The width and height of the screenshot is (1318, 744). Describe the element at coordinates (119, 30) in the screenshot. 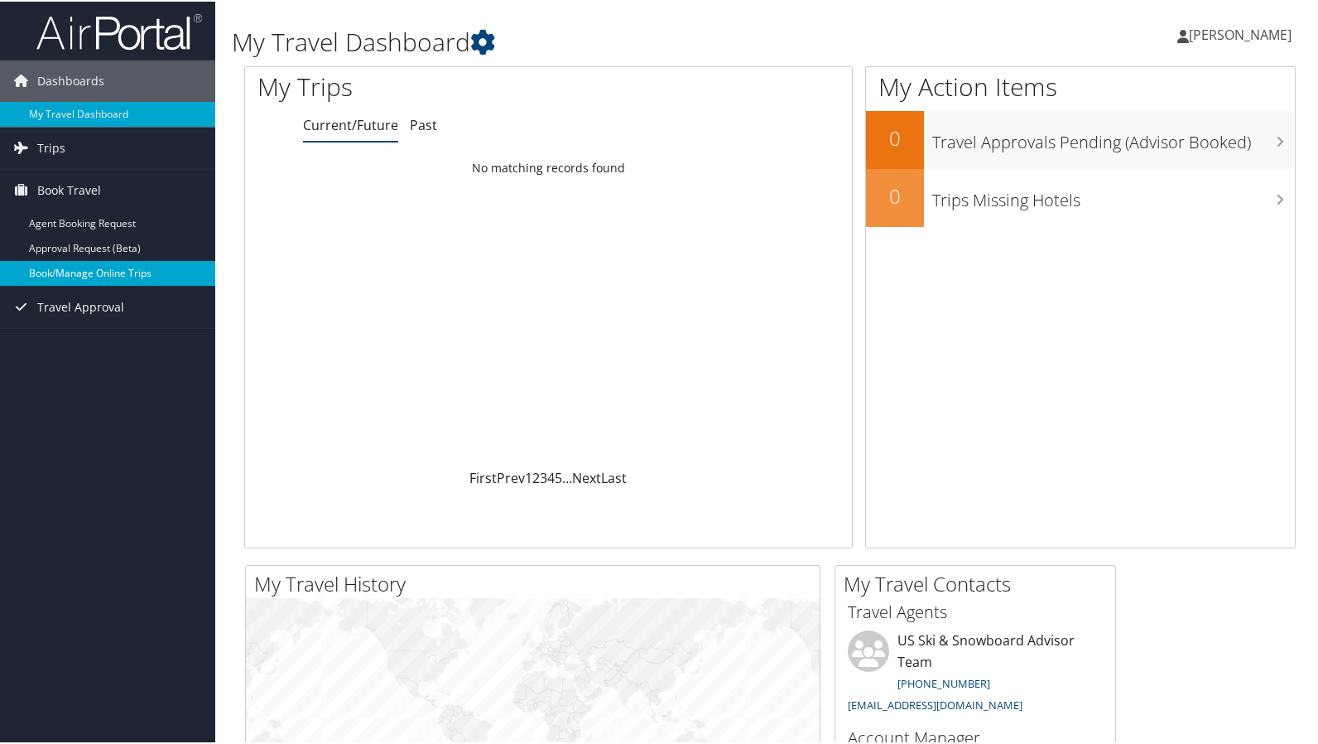

I see `img: airportal-logo.png` at that location.